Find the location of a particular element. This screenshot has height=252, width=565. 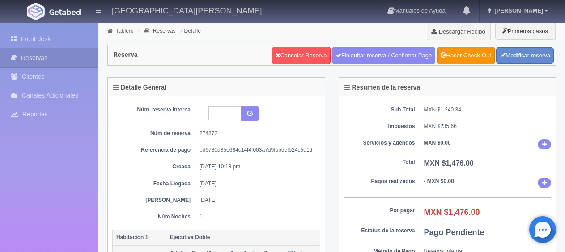

a: Hacer Check-Out is located at coordinates (466, 55).